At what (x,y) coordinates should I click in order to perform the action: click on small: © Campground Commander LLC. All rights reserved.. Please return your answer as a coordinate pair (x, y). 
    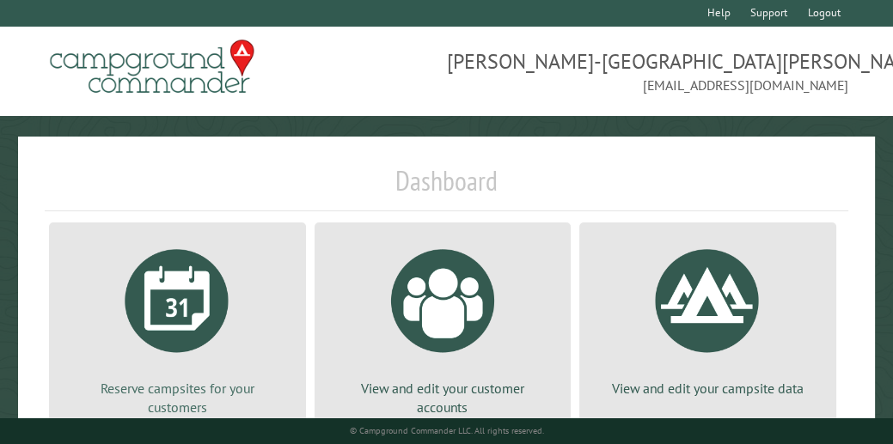
    Looking at the image, I should click on (447, 431).